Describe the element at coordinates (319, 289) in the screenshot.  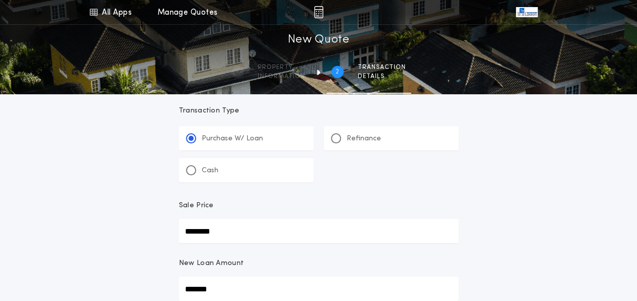
I see `input: New Loan Amount` at that location.